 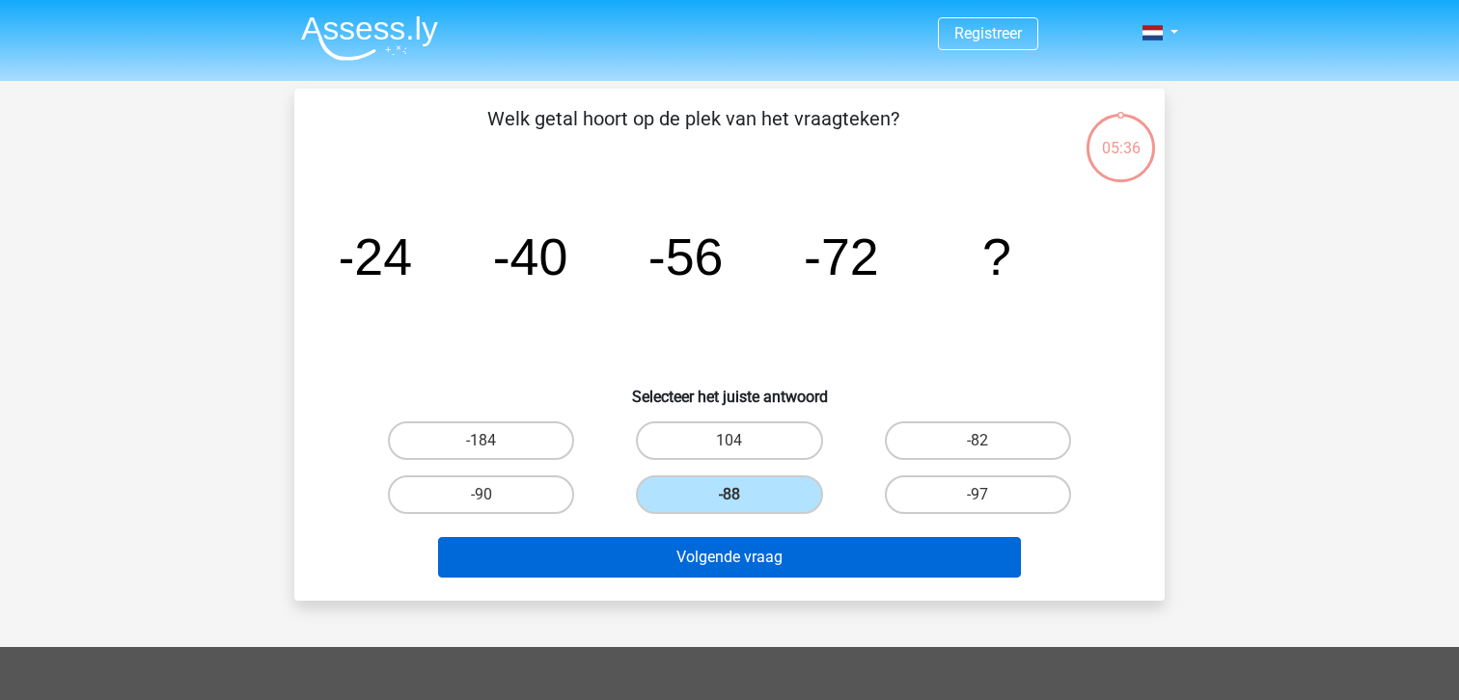 I want to click on label: -82, so click(x=977, y=441).